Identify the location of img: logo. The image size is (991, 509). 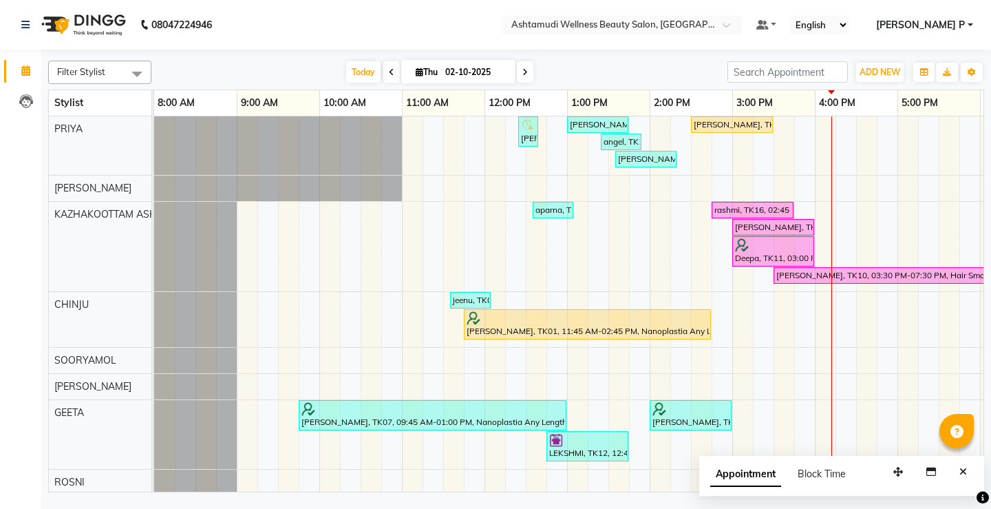
(82, 25).